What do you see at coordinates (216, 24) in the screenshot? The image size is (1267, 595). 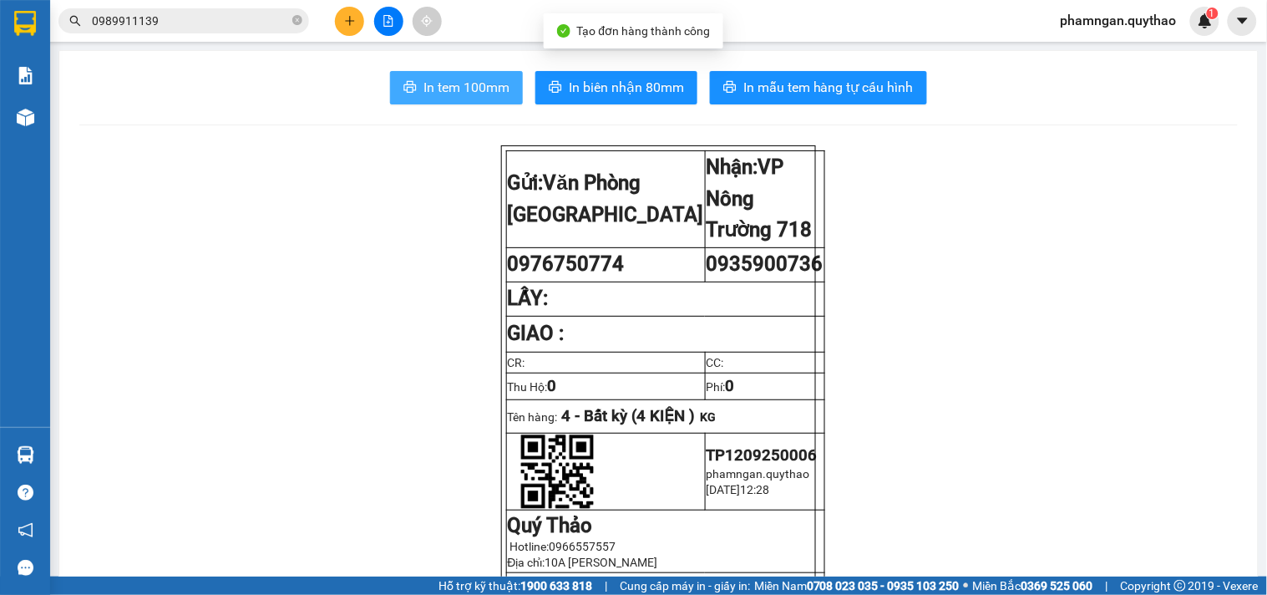 I see `span: Nhận:` at bounding box center [216, 24].